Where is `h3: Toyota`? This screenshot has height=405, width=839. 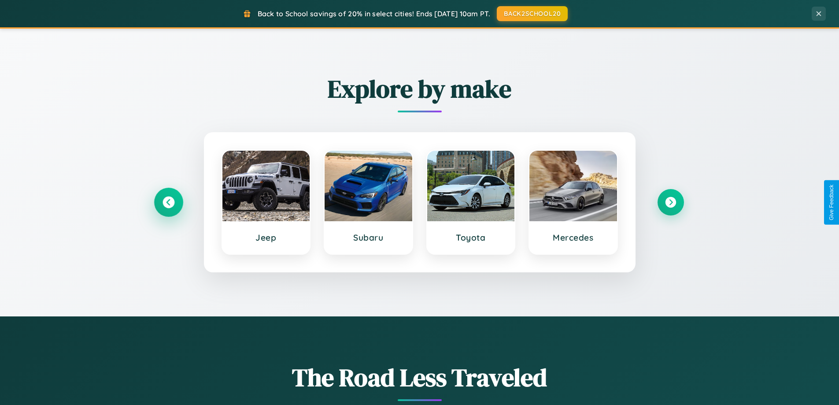 h3: Toyota is located at coordinates (471, 237).